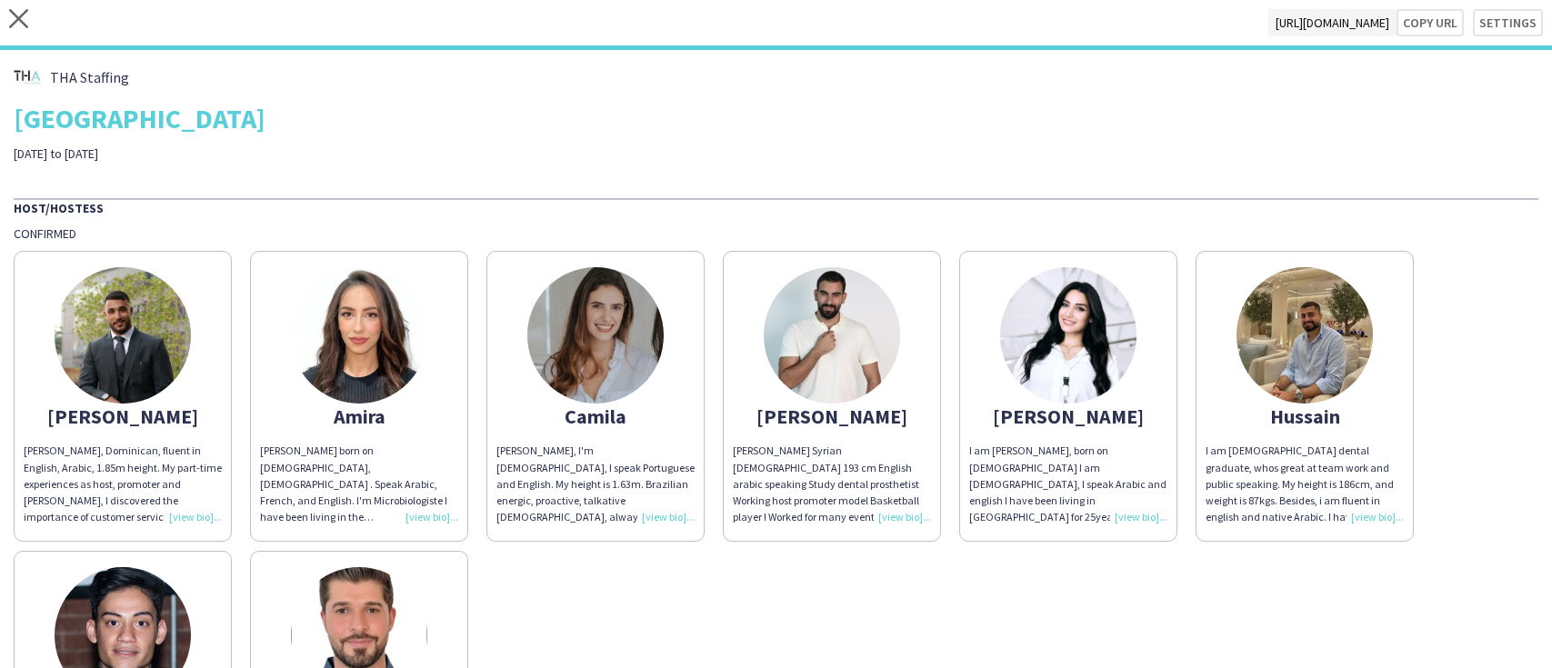 The width and height of the screenshot is (1552, 668). Describe the element at coordinates (1069, 336) in the screenshot. I see `img: thumb-623dca66dbe30.png` at that location.